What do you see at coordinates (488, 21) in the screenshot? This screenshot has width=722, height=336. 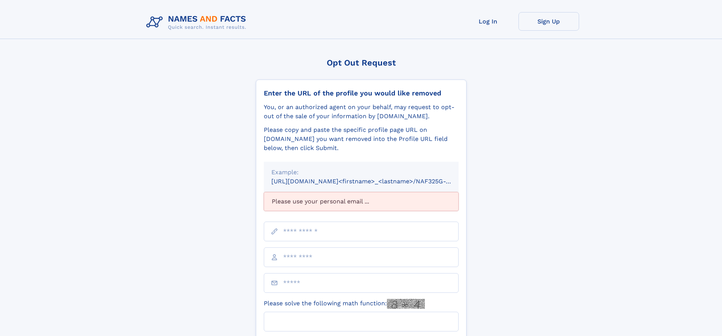 I see `a: Log In` at bounding box center [488, 21].